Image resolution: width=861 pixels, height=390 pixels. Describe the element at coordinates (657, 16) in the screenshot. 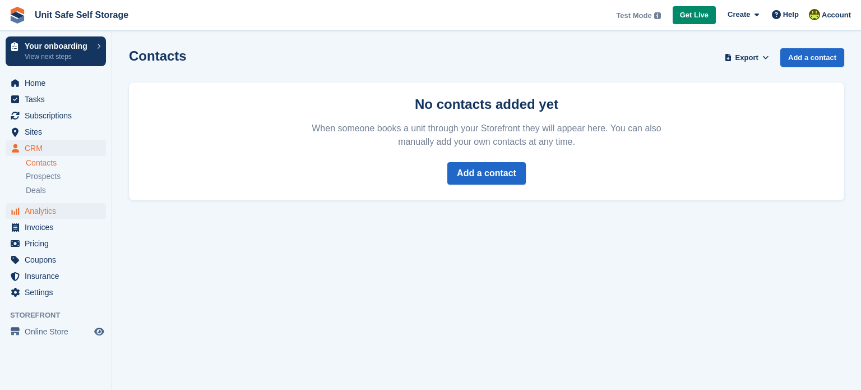

I see `img: icon-info-grey-7440780725fd019a000dd9b08b2336e03edf1995a4989e88bcd33f0948082b44.svg` at that location.